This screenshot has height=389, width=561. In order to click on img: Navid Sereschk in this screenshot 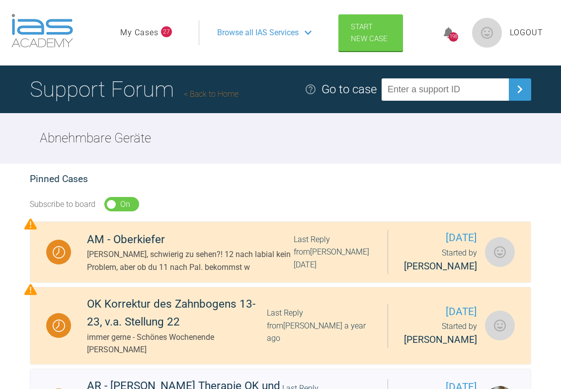, I will do `click(500, 326)`.